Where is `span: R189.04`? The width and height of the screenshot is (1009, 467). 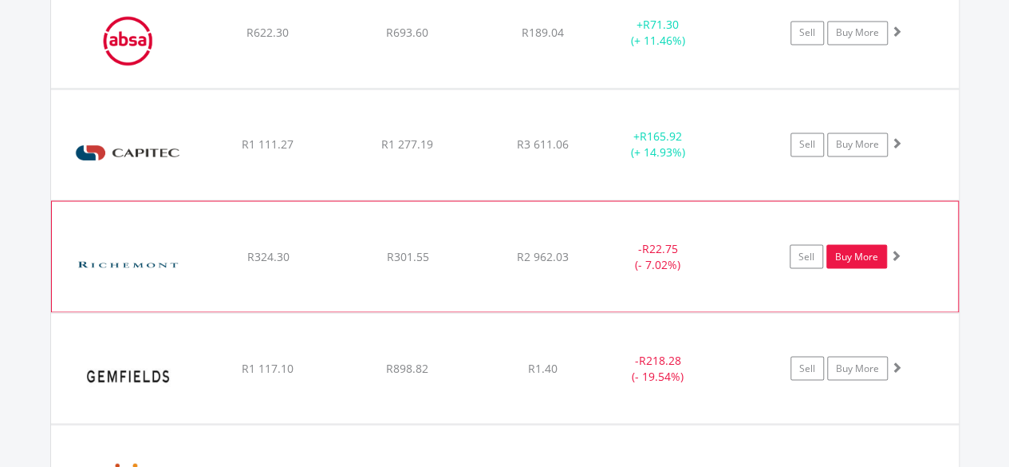 span: R189.04 is located at coordinates (543, 32).